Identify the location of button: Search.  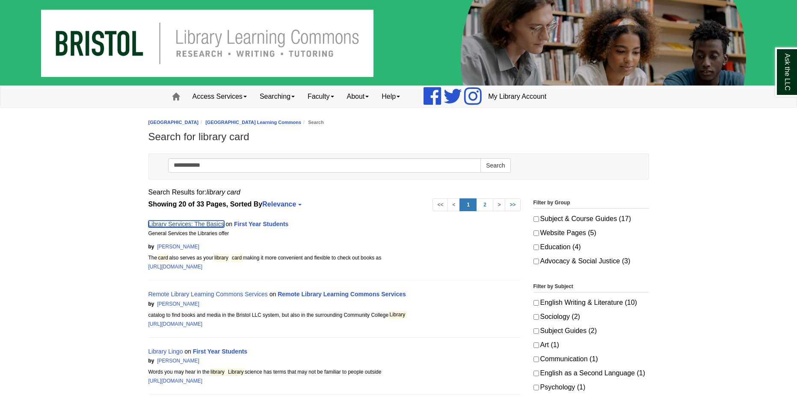
(495, 166).